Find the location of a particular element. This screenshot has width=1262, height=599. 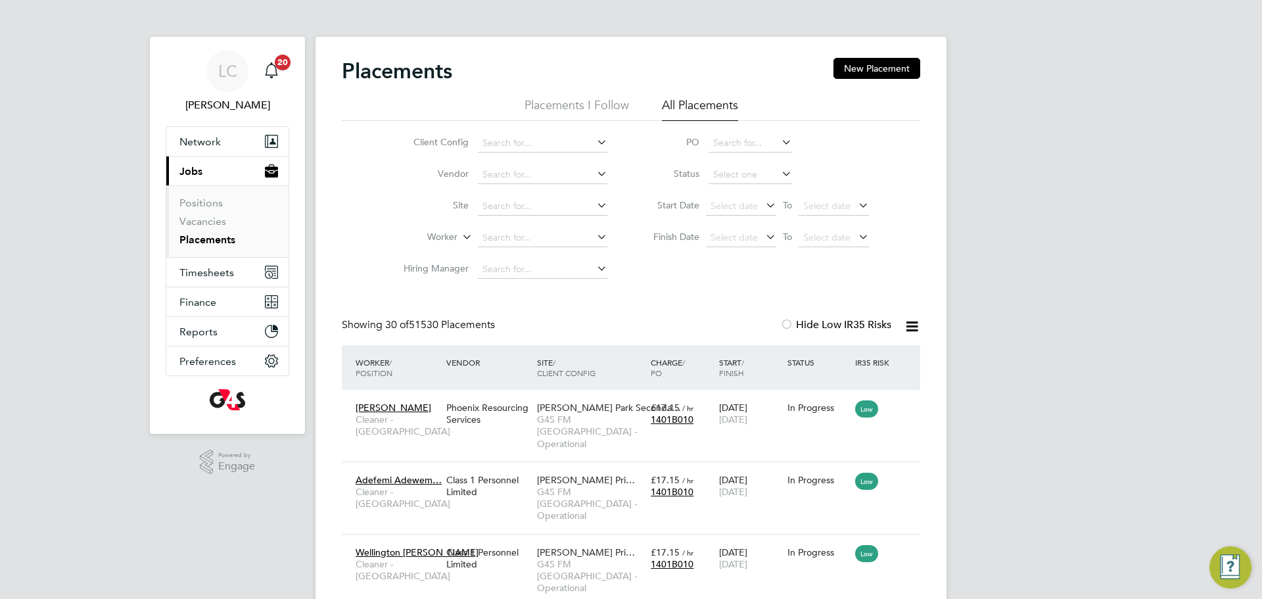

a: Positions is located at coordinates (201, 202).